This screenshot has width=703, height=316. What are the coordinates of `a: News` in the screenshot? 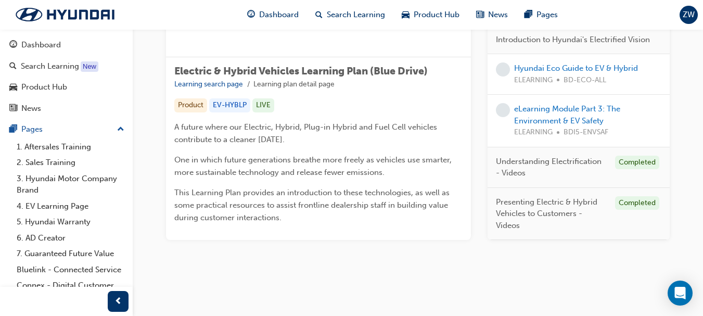 It's located at (66, 108).